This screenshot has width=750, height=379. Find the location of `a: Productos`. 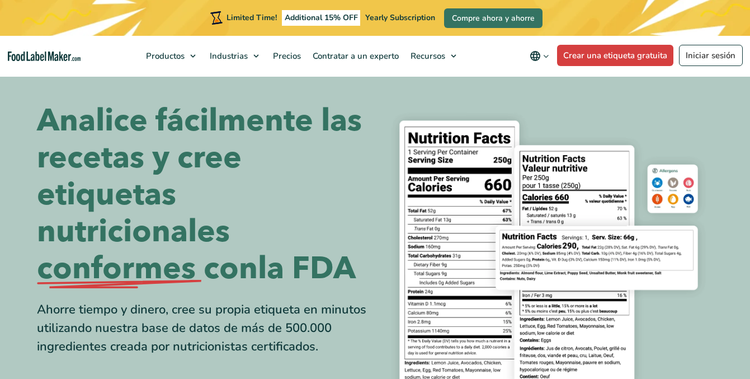

a: Productos is located at coordinates (171, 56).